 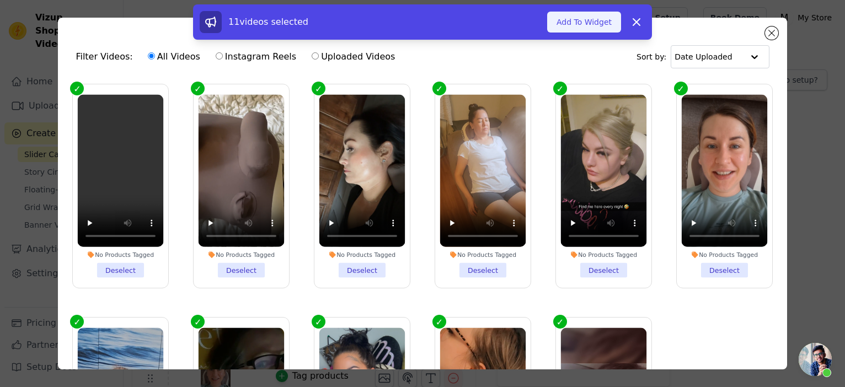 I want to click on div: Sort by:, so click(x=702, y=57).